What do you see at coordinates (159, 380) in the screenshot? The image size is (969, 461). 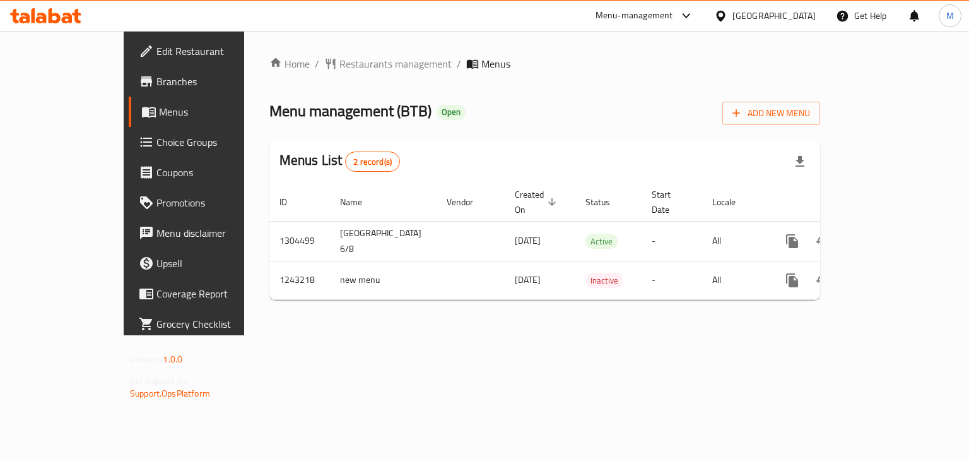 I see `span: Get support on:` at bounding box center [159, 380].